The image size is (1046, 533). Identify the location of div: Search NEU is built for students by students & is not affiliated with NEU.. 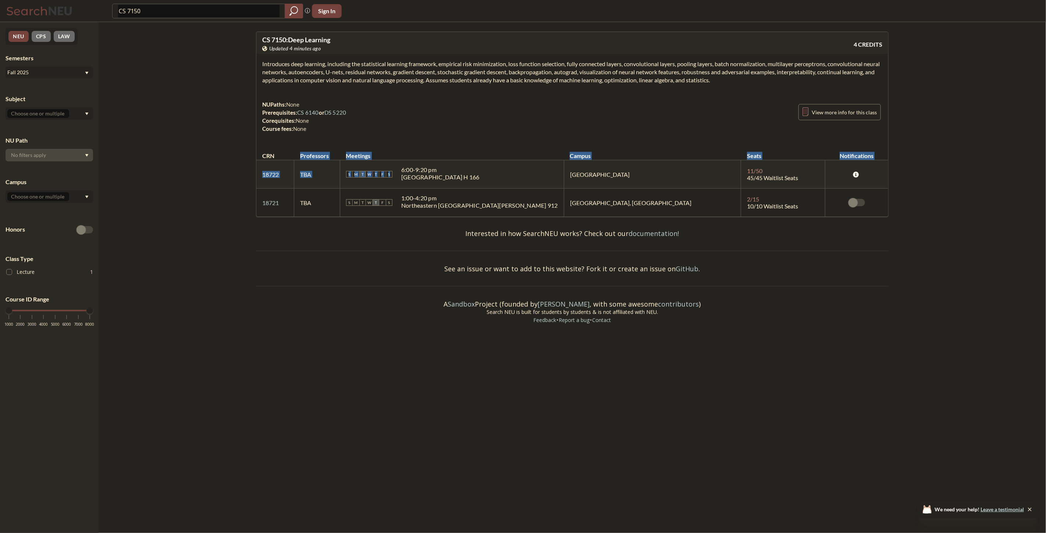
(572, 312).